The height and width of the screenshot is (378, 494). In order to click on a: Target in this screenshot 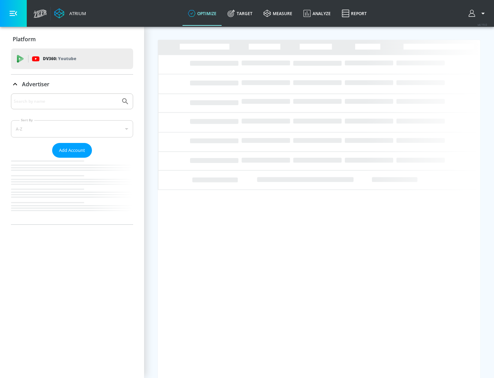, I will do `click(240, 13)`.